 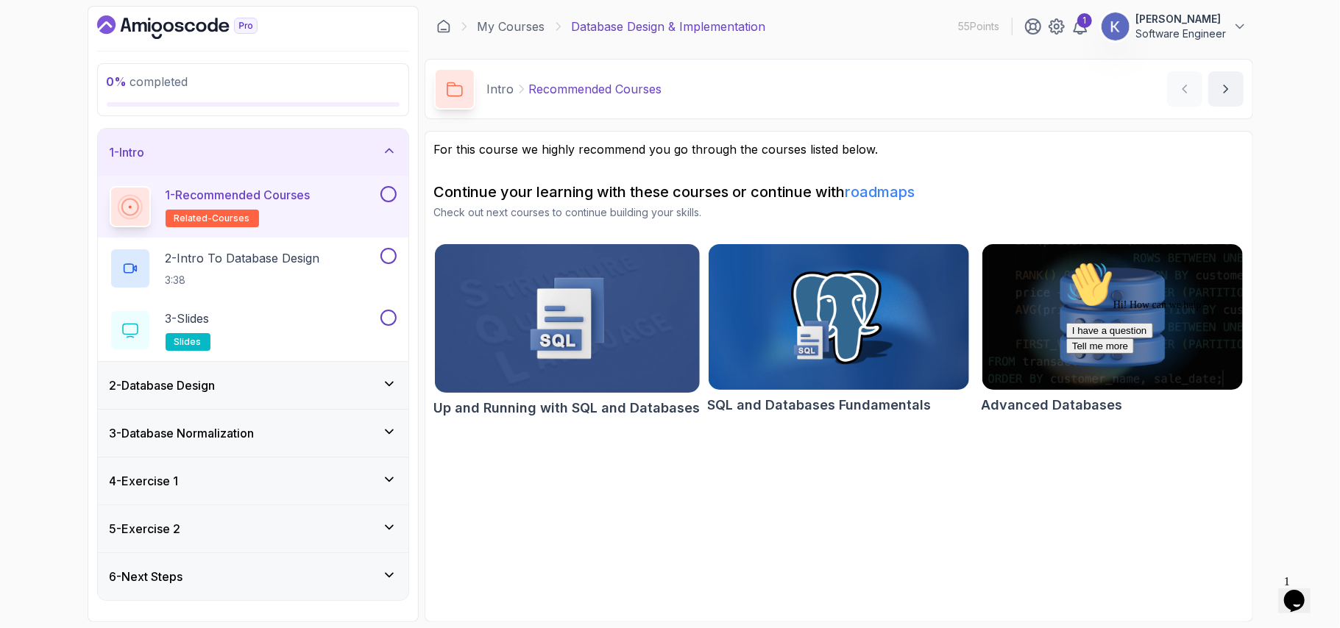 I want to click on span: 0 %, so click(x=117, y=82).